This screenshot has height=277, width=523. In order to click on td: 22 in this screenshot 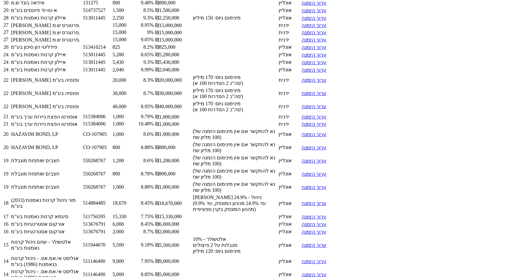, I will do `click(7, 107)`.